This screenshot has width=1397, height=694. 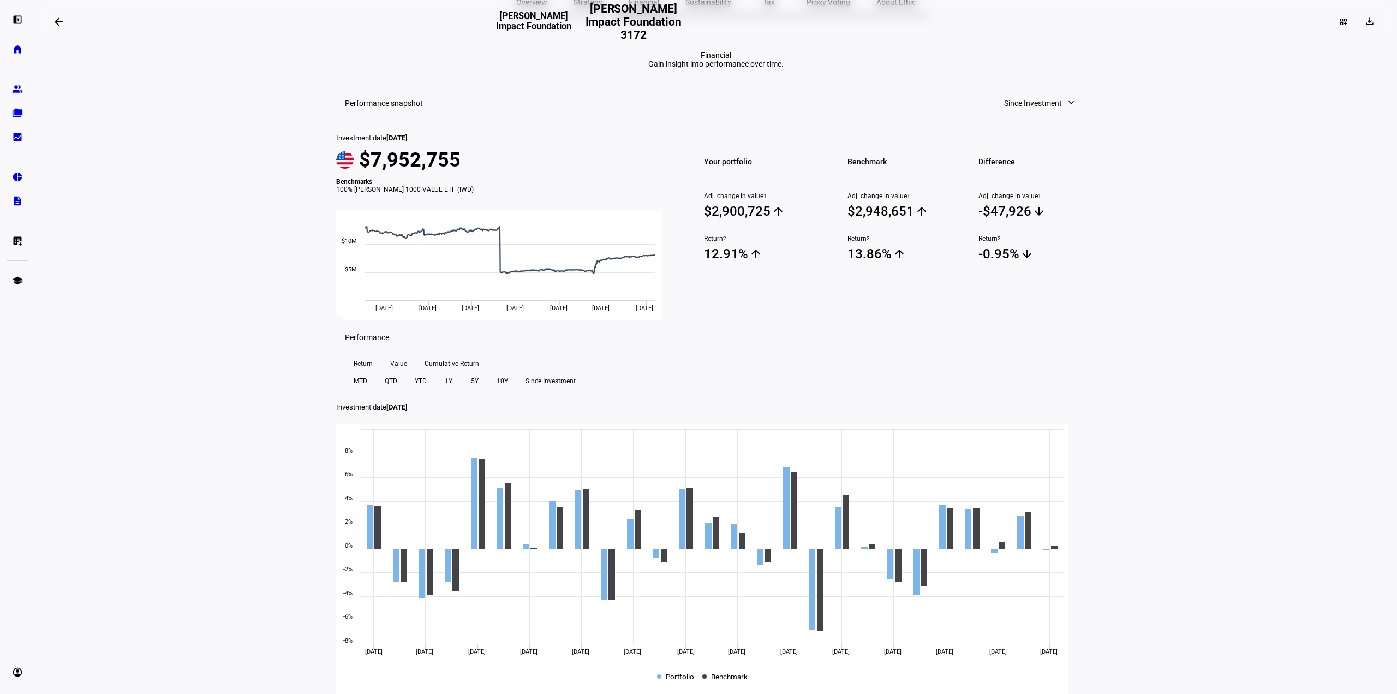 What do you see at coordinates (449, 381) in the screenshot?
I see `span: 1Y` at bounding box center [449, 381].